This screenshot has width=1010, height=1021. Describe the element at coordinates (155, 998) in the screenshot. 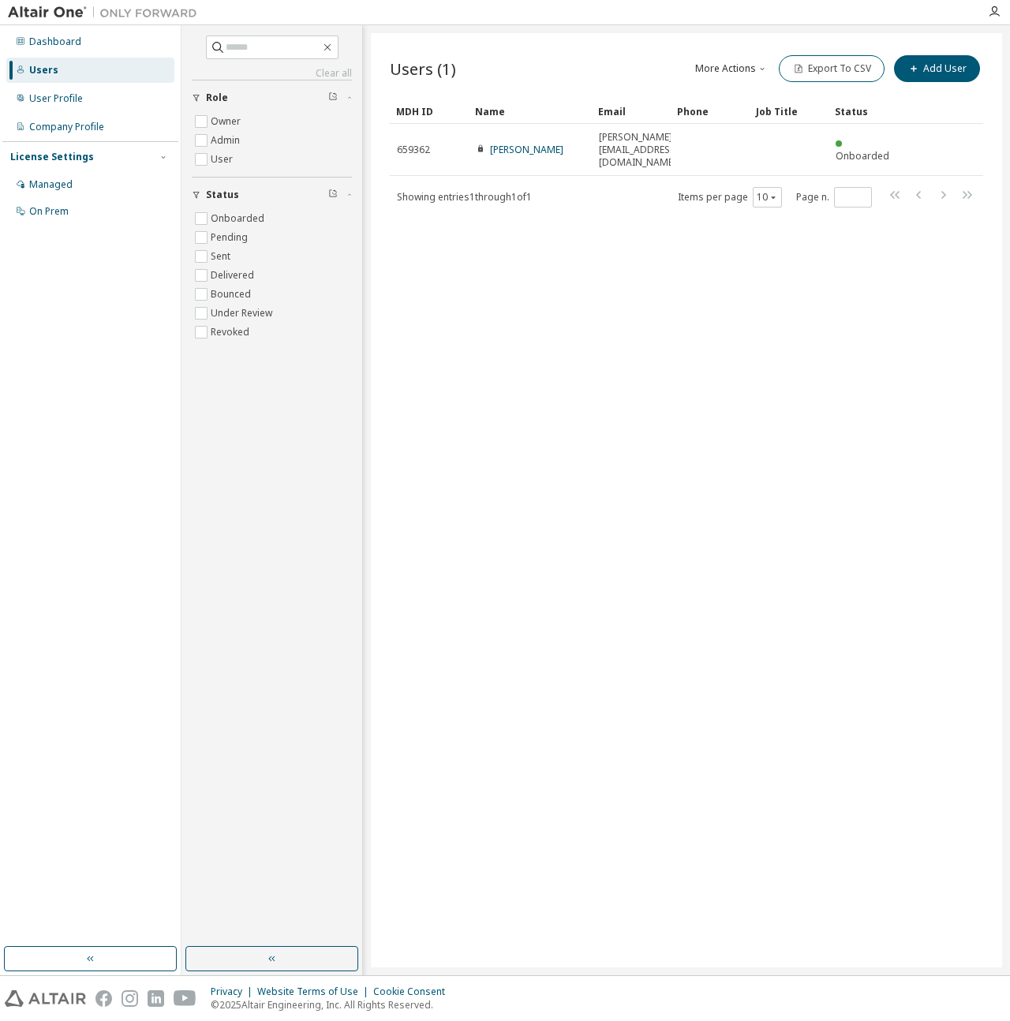

I see `img: linkedin.svg` at that location.